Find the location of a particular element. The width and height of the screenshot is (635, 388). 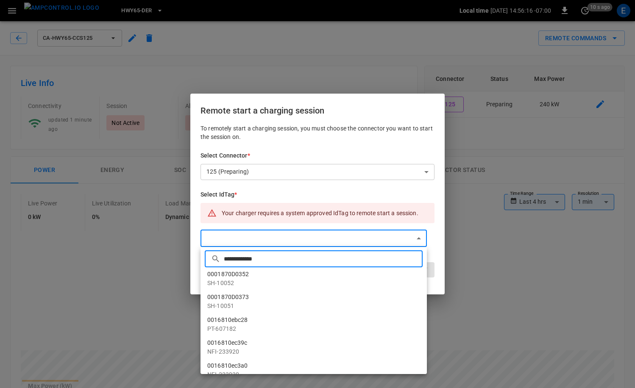

p: SH-10052 is located at coordinates (314, 283).